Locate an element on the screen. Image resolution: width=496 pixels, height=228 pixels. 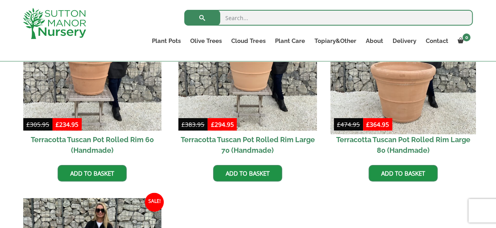
span: Sale! is located at coordinates (154, 202).